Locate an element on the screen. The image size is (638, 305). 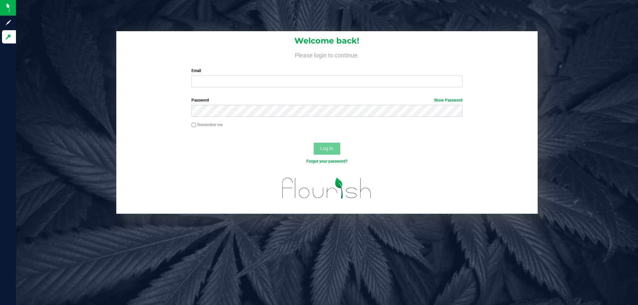
button: Log In is located at coordinates (327, 149).